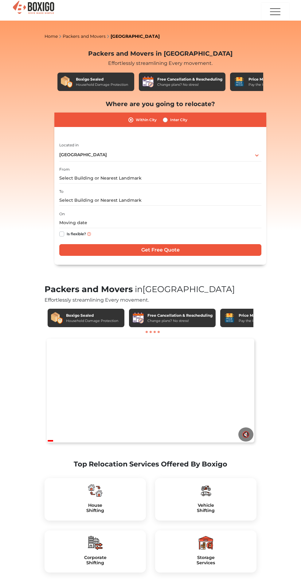 Image resolution: width=301 pixels, height=579 pixels. Describe the element at coordinates (151, 464) in the screenshot. I see `h2: Top Relocation Services Offered By Boxigo` at that location.